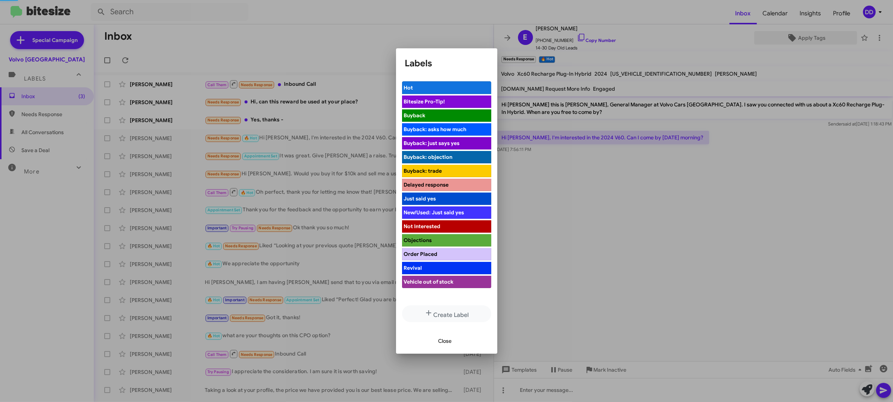 The height and width of the screenshot is (402, 893). Describe the element at coordinates (428, 157) in the screenshot. I see `span: Buyback: objection` at that location.